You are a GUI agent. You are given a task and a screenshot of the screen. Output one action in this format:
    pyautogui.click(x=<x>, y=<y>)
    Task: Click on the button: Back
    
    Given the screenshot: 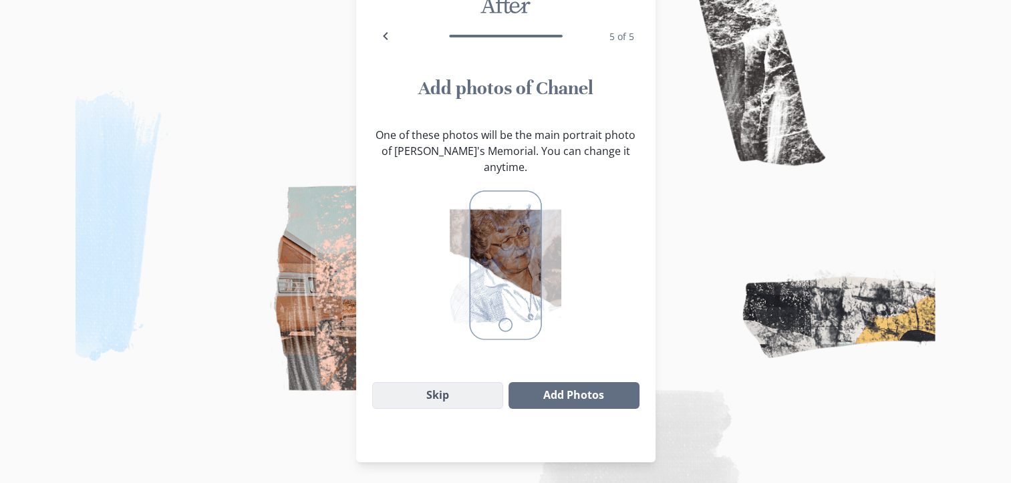 What is the action you would take?
    pyautogui.click(x=385, y=36)
    